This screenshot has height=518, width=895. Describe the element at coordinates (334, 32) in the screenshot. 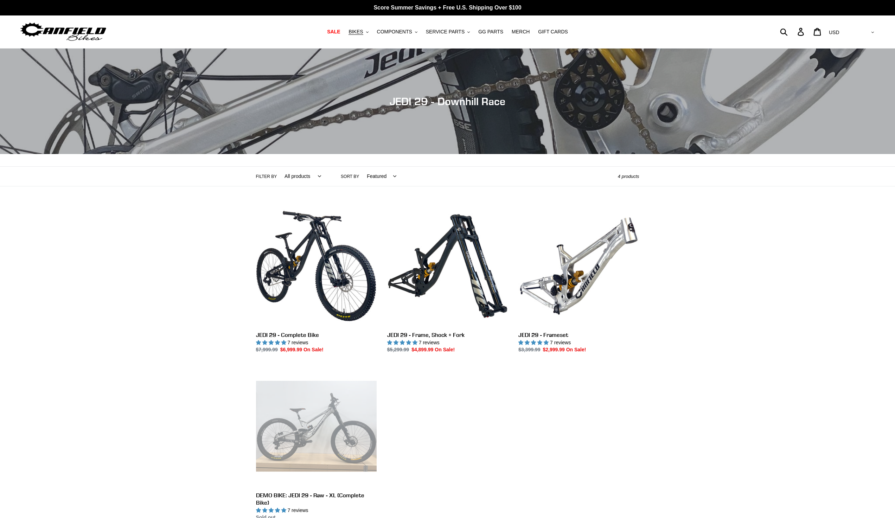

I see `a: SALE` at that location.